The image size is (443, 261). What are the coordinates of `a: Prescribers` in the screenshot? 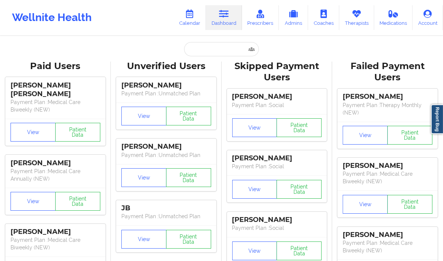 It's located at (260, 18).